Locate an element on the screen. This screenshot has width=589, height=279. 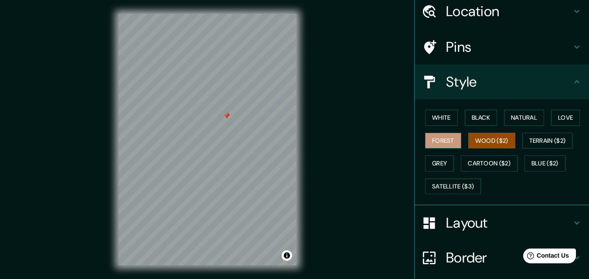
button: Natural is located at coordinates (524, 118).